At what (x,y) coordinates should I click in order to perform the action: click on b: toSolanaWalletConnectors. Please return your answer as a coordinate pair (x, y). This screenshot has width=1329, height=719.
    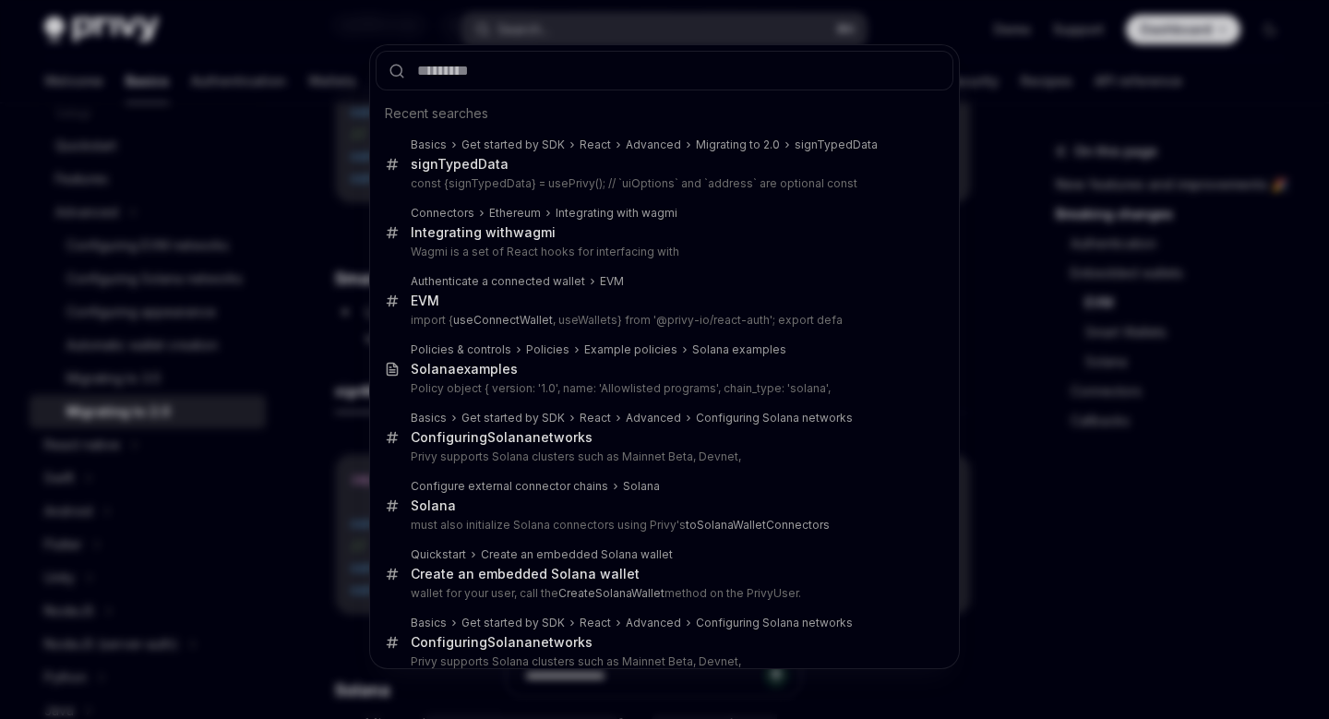
    Looking at the image, I should click on (758, 524).